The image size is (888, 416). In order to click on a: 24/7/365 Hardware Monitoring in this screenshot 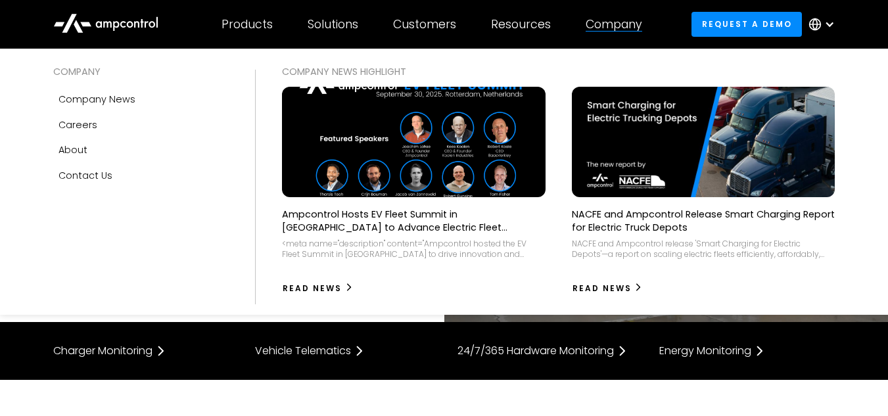, I will do `click(545, 351)`.